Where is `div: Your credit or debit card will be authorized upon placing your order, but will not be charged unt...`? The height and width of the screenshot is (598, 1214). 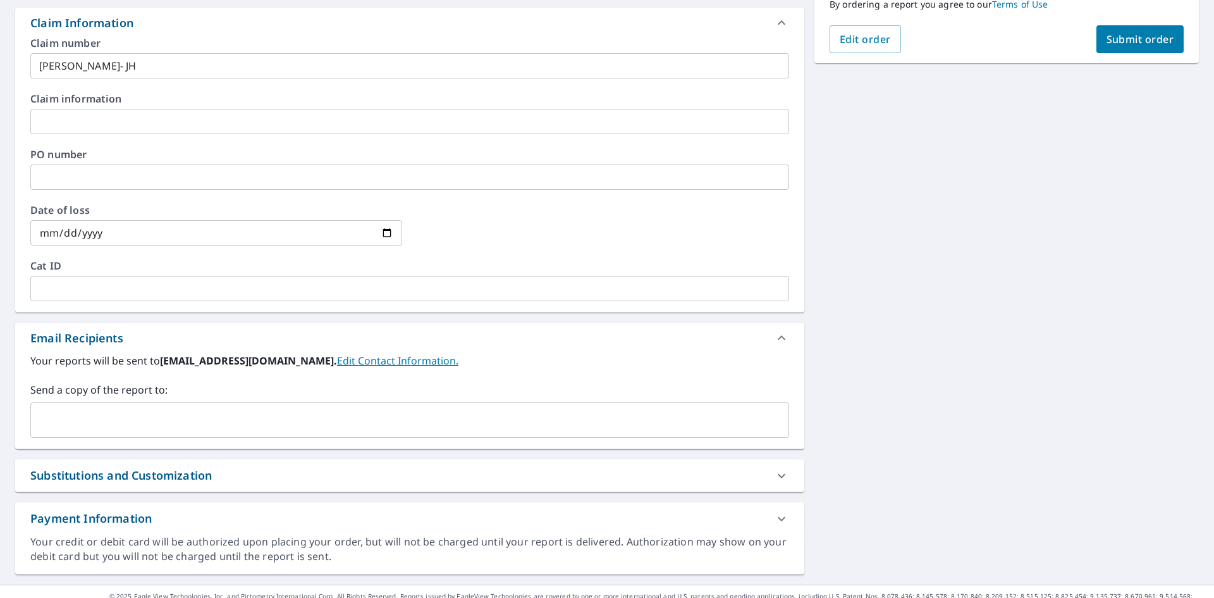
div: Your credit or debit card will be authorized upon placing your order, but will not be charged unt... is located at coordinates (410, 549).